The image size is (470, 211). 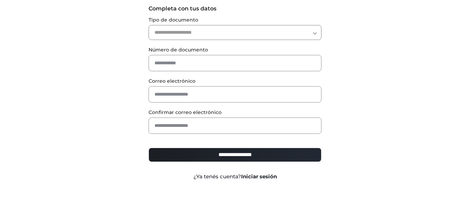 What do you see at coordinates (235, 177) in the screenshot?
I see `div: ¿Ya tenés cuenta?` at bounding box center [235, 177].